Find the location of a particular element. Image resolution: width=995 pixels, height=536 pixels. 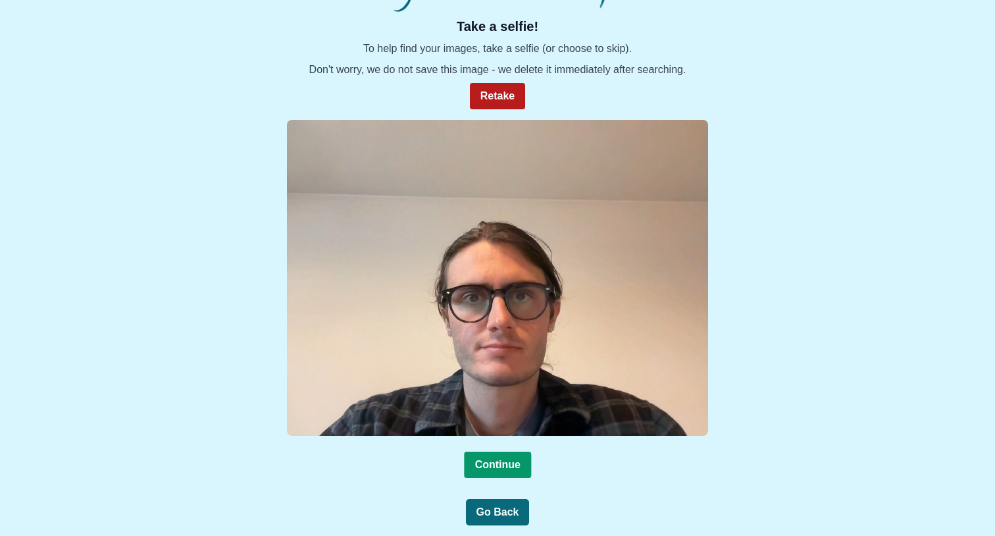

b: Continue is located at coordinates (497, 464).